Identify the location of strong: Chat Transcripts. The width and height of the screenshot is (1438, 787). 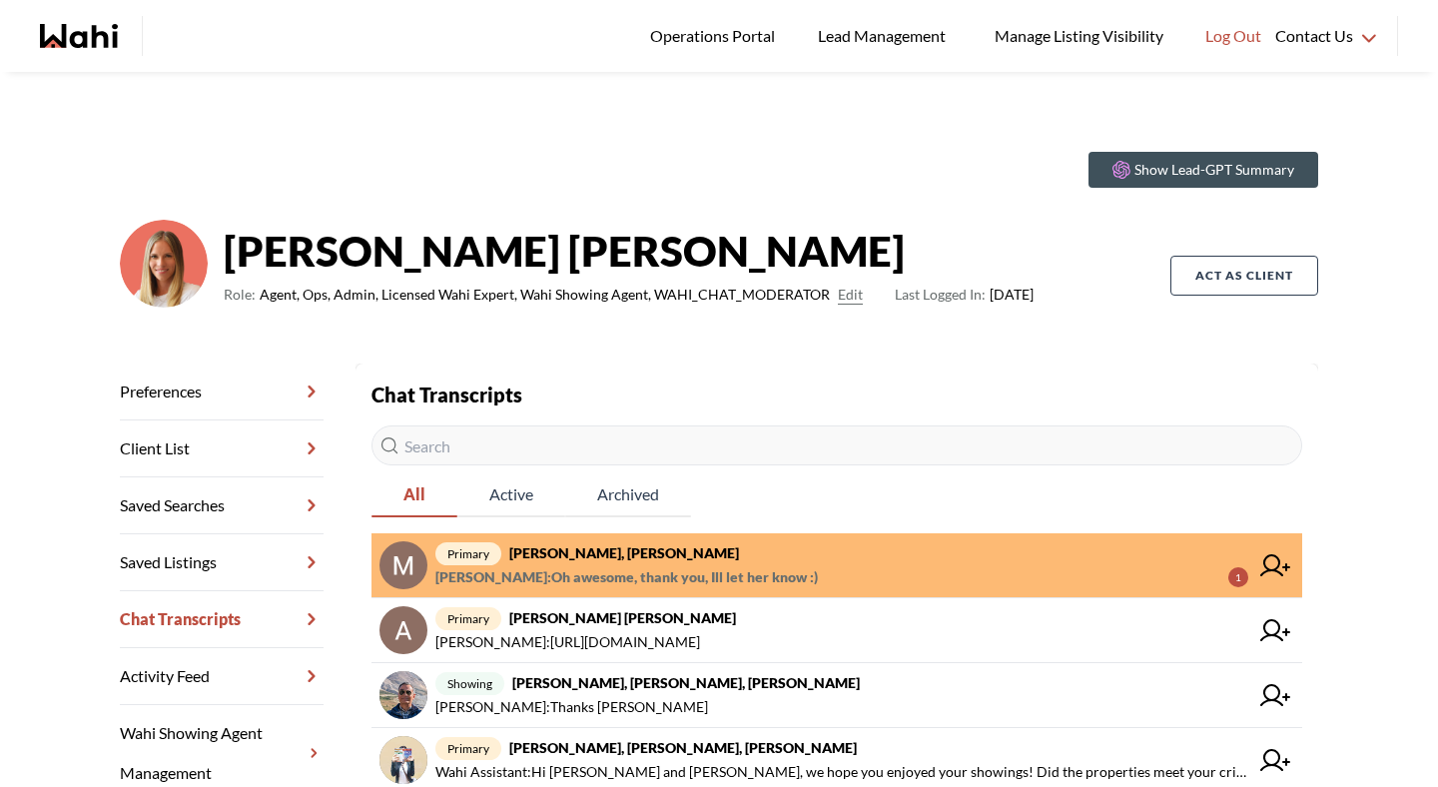
(446, 394).